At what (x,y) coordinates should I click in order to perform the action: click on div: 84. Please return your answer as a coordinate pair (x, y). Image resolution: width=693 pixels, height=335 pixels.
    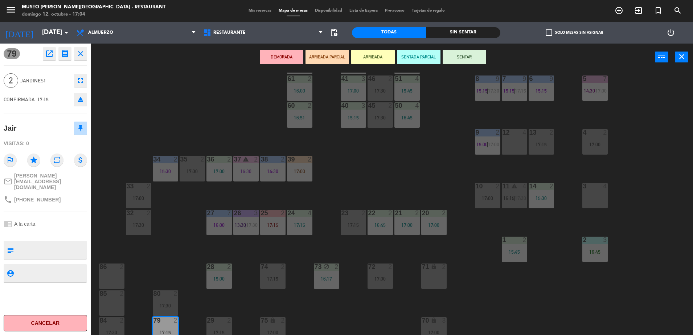
    Looking at the image, I should click on (100, 320).